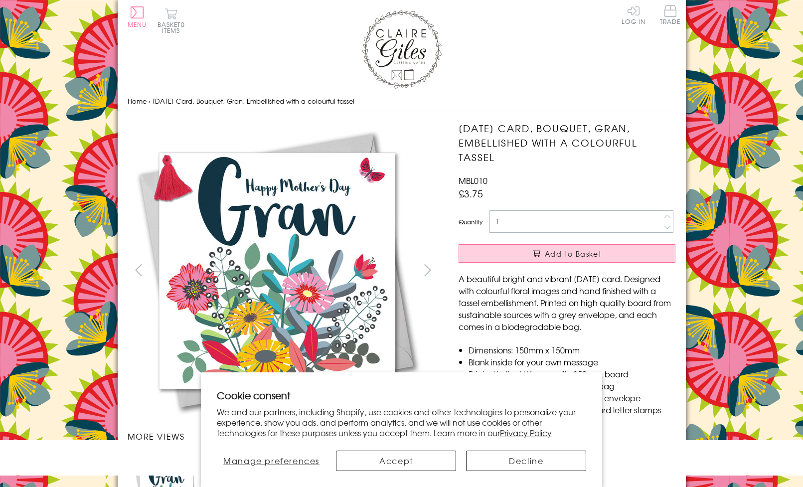 The height and width of the screenshot is (487, 803). I want to click on span: £3.75, so click(470, 193).